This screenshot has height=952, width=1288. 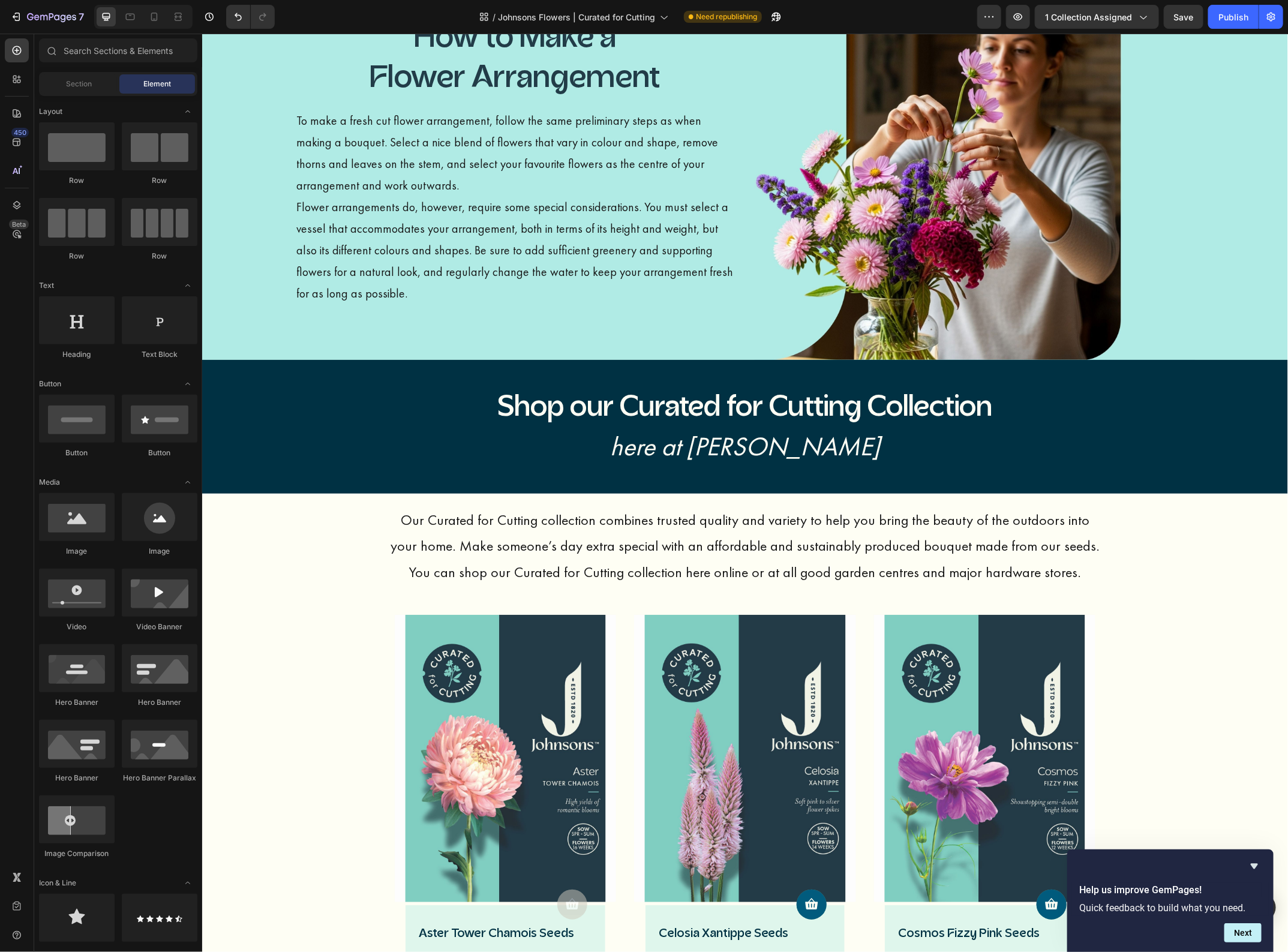 What do you see at coordinates (313, 119) in the screenshot?
I see `p: To make a fresh cut flower arrangement, follow the same preliminary steps as when making a bouque...` at bounding box center [313, 119].